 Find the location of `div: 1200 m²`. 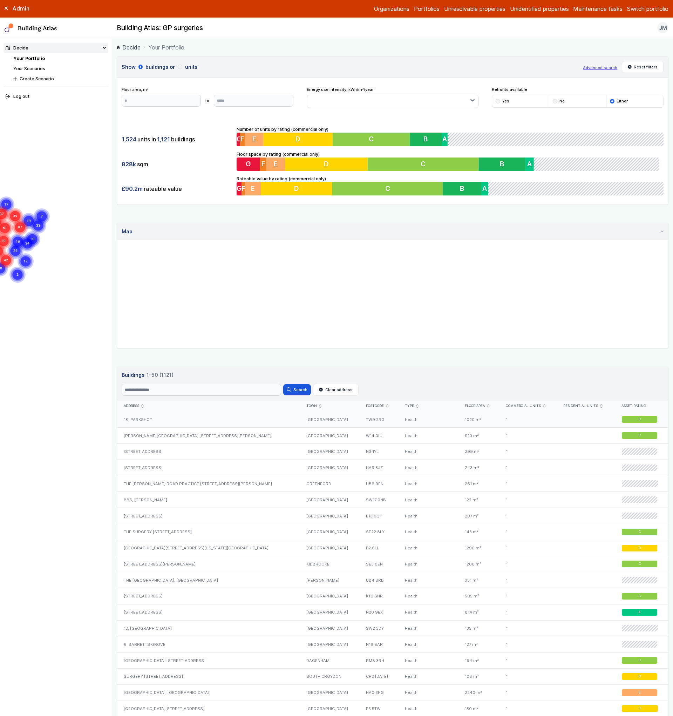

div: 1200 m² is located at coordinates (479, 564).